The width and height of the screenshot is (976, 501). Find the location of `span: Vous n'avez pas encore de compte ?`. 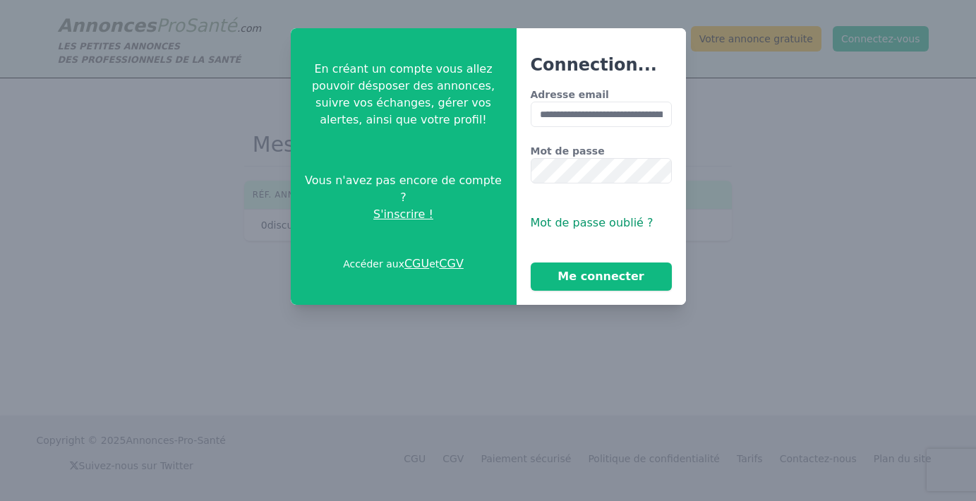

span: Vous n'avez pas encore de compte ? is located at coordinates (404, 189).